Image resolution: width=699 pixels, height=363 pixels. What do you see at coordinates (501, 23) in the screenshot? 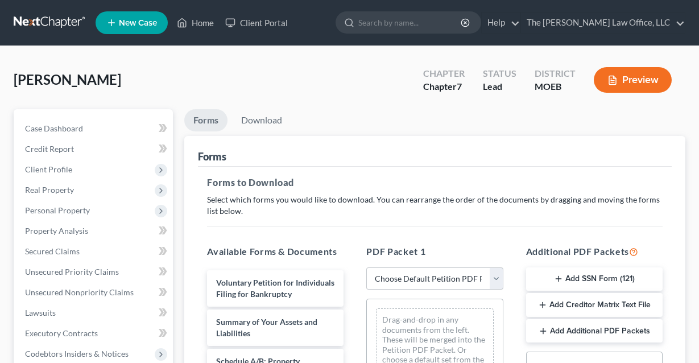
I see `a: Help` at bounding box center [501, 23].